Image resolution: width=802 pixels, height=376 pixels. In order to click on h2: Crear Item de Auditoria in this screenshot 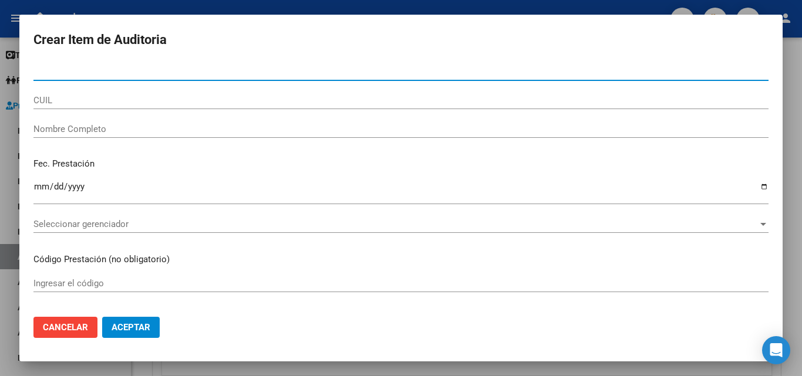, I will do `click(401, 40)`.